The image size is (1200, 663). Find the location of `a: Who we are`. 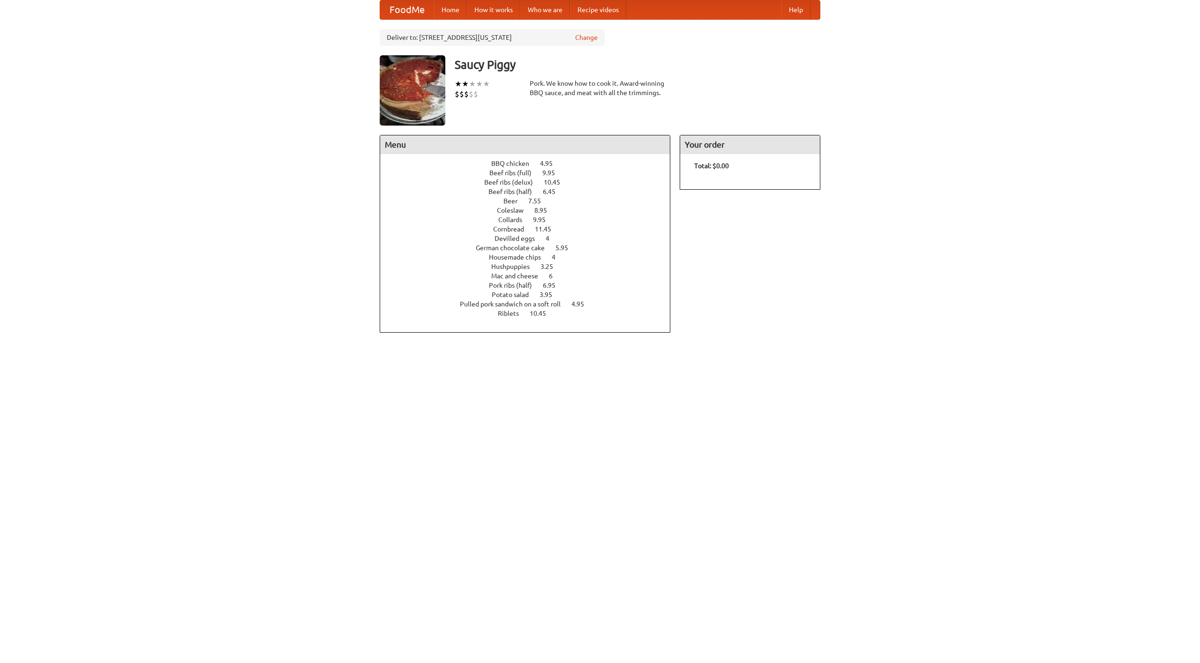

a: Who we are is located at coordinates (545, 10).